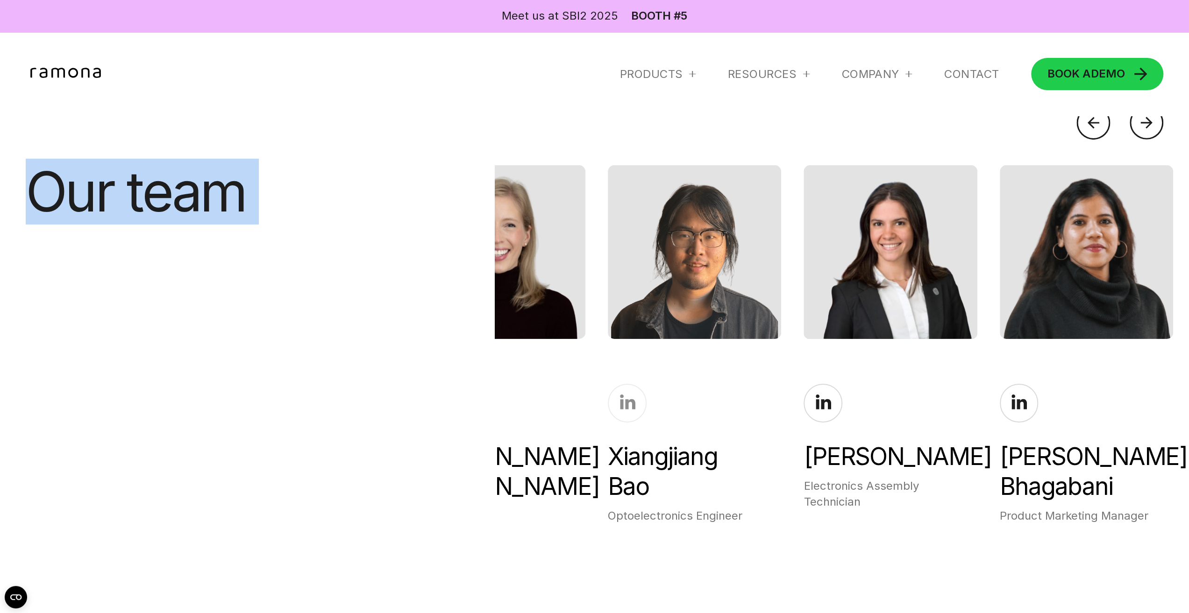 This screenshot has height=613, width=1189. I want to click on span: BOOK A, so click(1068, 73).